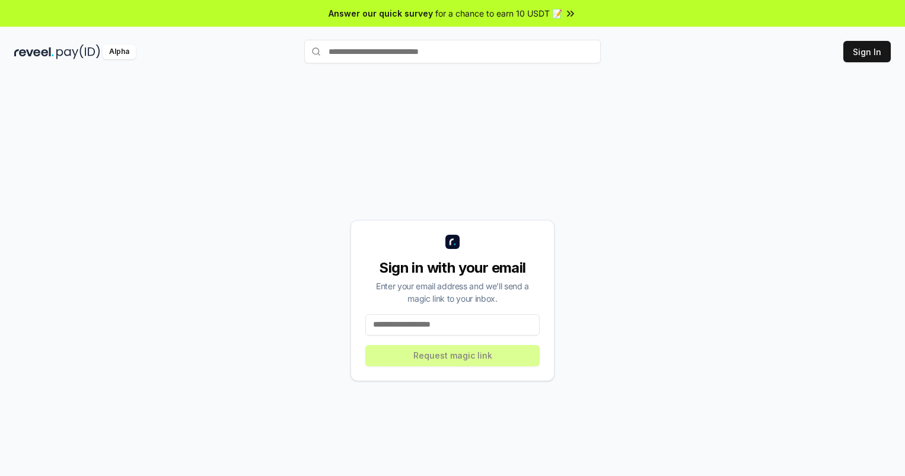 The image size is (905, 476). Describe the element at coordinates (34, 52) in the screenshot. I see `img: reveel_dark` at that location.